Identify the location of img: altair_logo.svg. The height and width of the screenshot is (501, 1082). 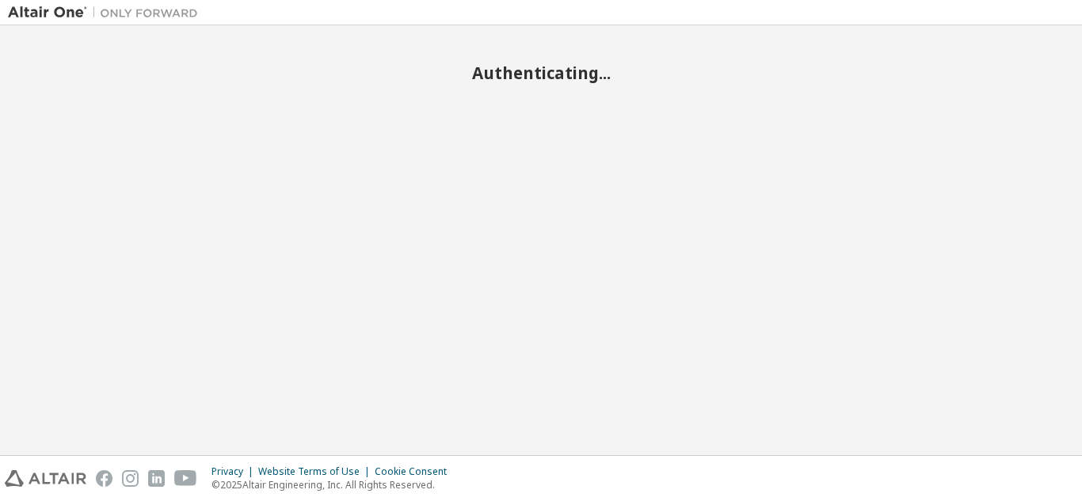
(45, 478).